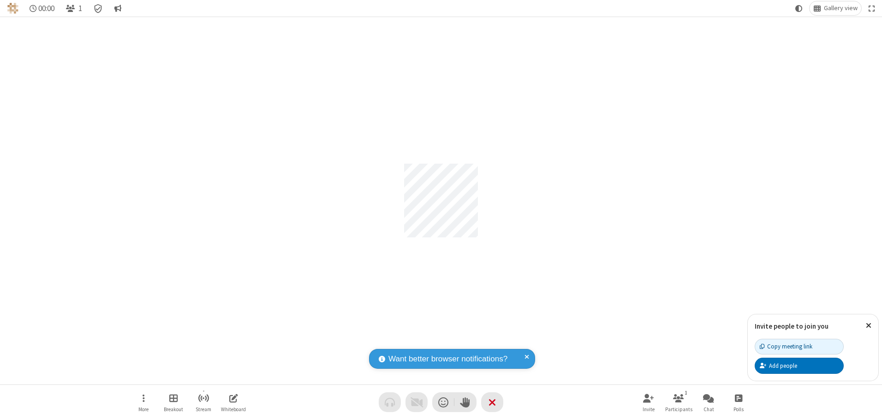  I want to click on button: Add people, so click(799, 366).